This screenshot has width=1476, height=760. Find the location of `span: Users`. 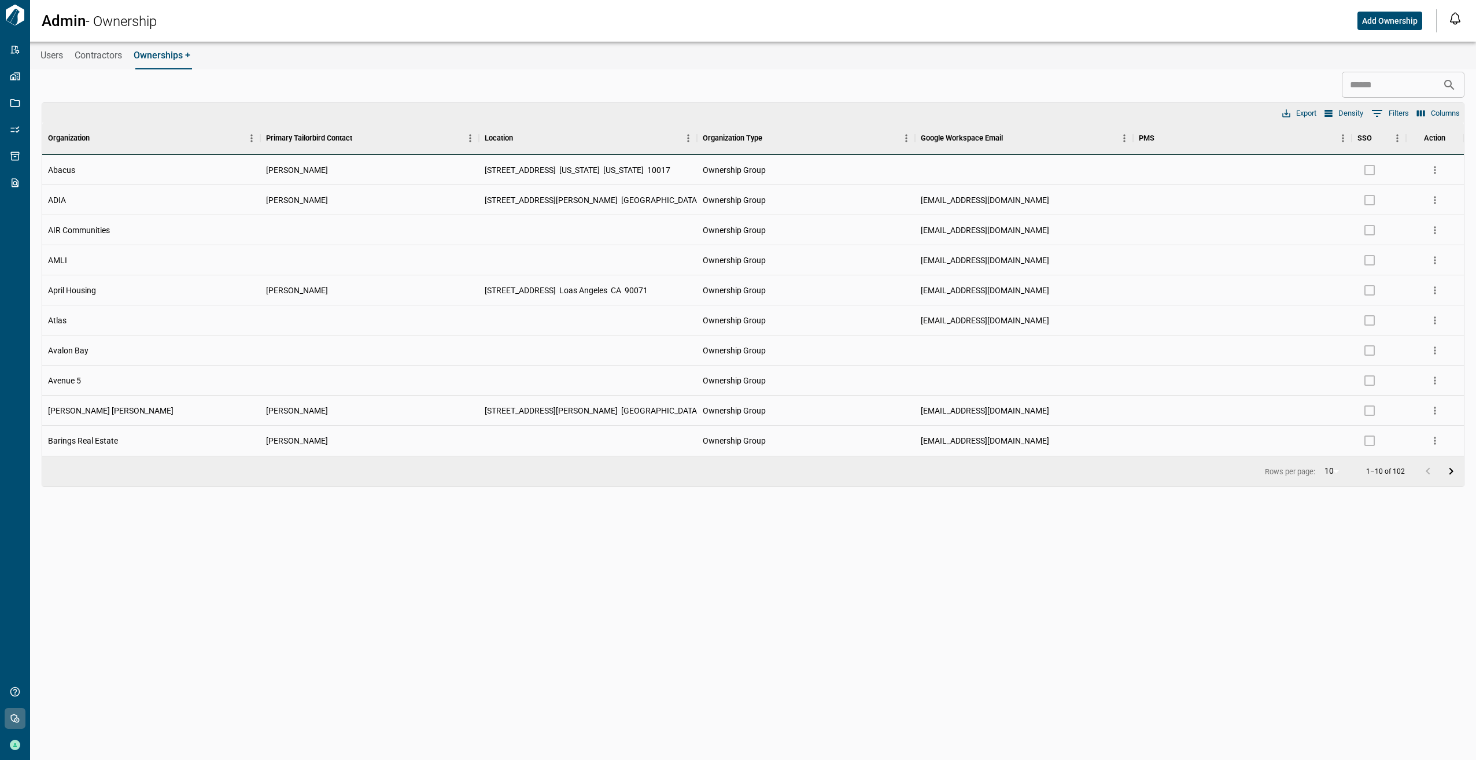

span: Users is located at coordinates (51, 56).